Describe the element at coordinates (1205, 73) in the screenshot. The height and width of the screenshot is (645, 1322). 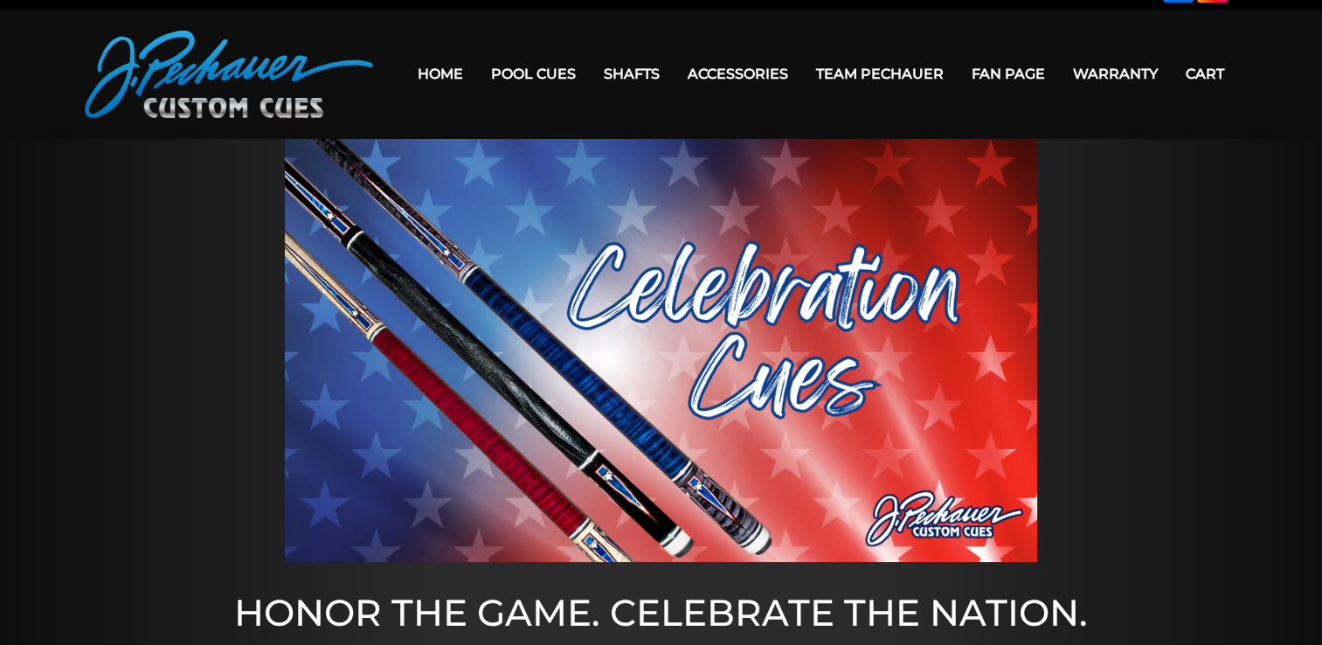
I see `a: Cart` at that location.